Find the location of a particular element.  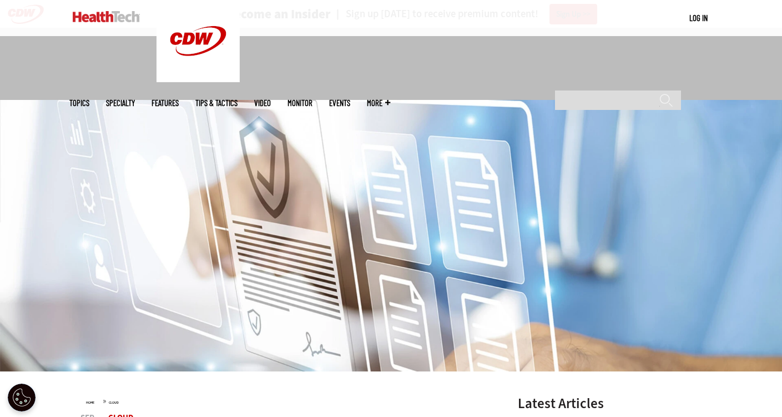

img: Home is located at coordinates (106, 17).